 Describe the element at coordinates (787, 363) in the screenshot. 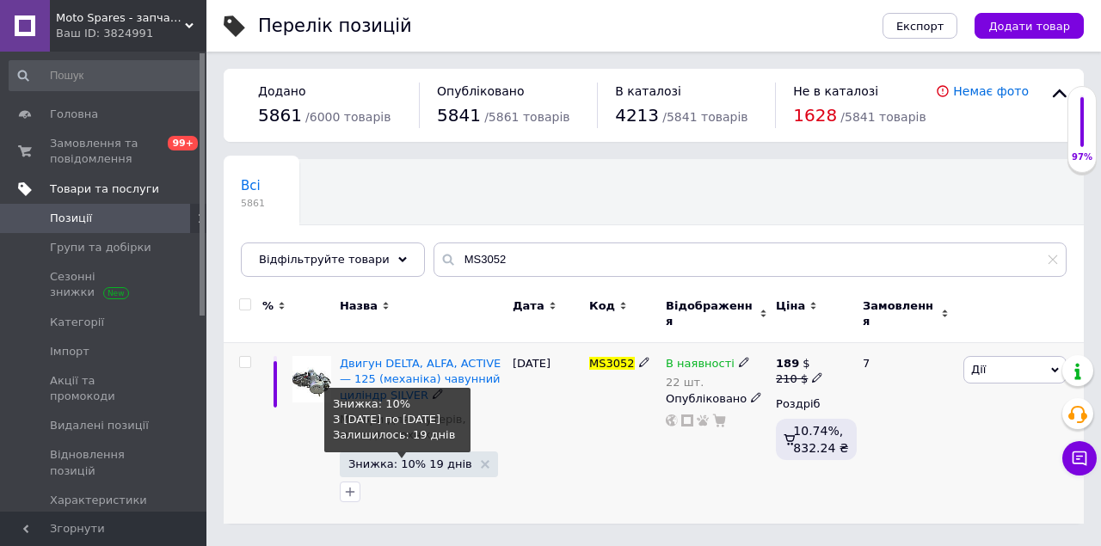

I see `b: 189` at that location.